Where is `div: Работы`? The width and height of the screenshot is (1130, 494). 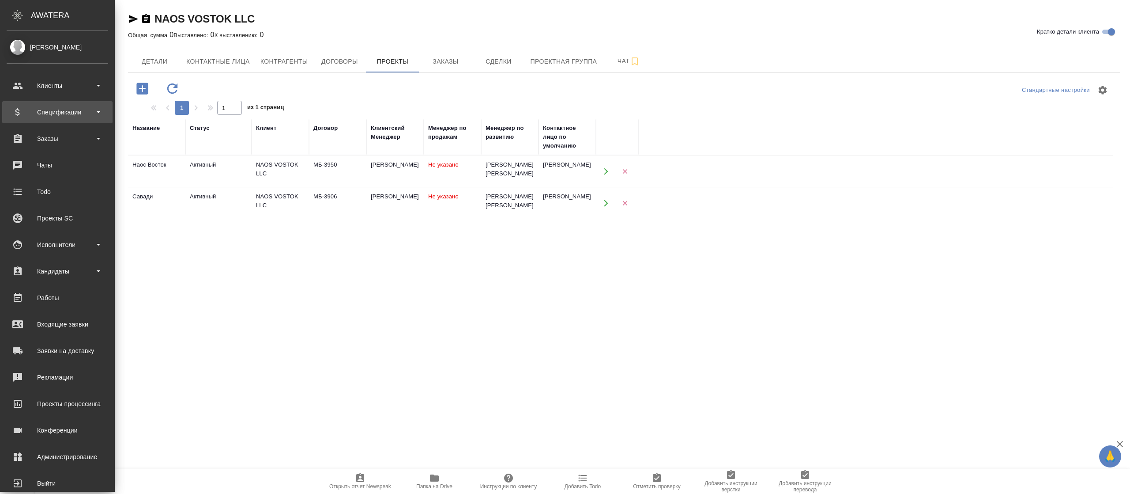
div: Работы is located at coordinates (57, 298).